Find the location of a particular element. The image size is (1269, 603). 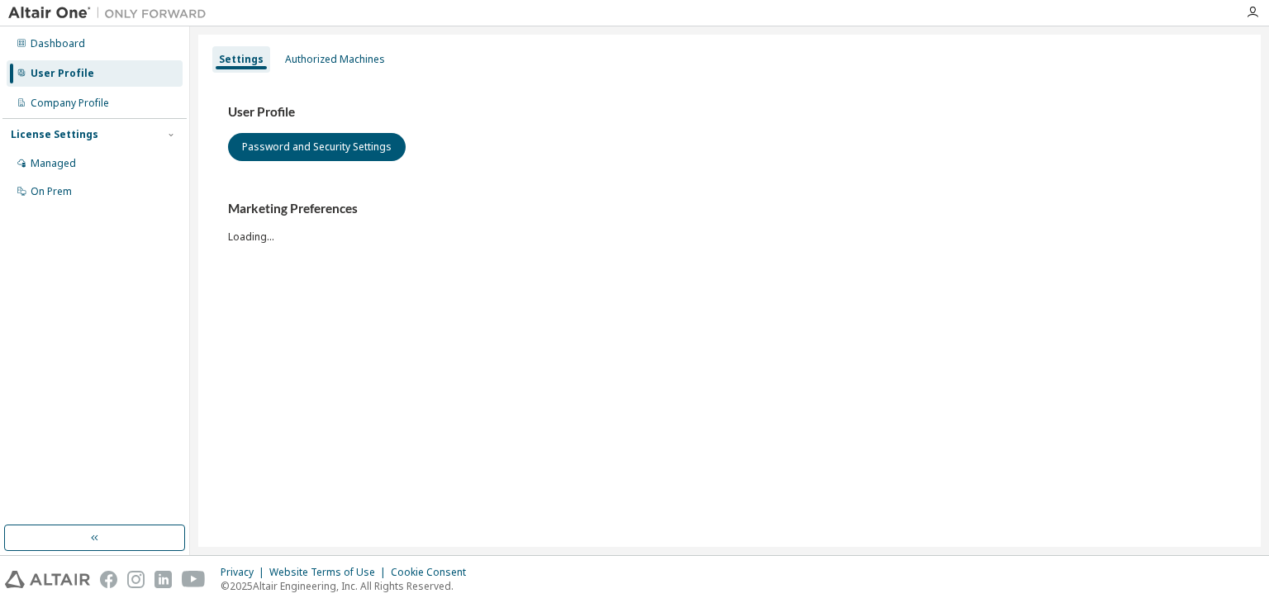

div: User Profile is located at coordinates (62, 74).